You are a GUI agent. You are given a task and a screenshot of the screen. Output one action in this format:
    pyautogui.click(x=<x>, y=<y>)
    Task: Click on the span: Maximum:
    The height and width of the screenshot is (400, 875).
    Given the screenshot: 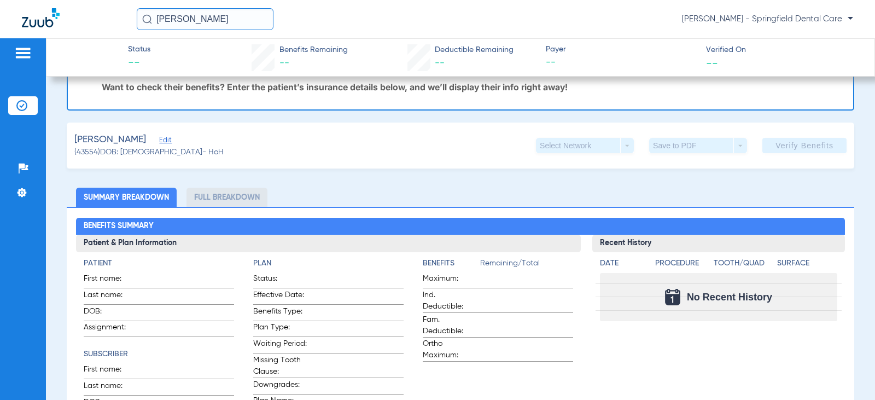 What is the action you would take?
    pyautogui.click(x=450, y=280)
    